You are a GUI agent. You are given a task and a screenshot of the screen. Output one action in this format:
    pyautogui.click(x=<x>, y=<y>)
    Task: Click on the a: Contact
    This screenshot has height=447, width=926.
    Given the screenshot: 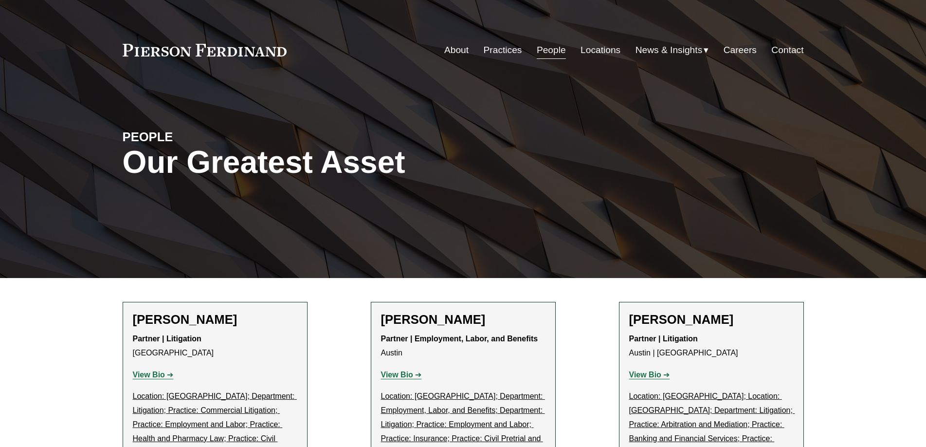 What is the action you would take?
    pyautogui.click(x=787, y=50)
    